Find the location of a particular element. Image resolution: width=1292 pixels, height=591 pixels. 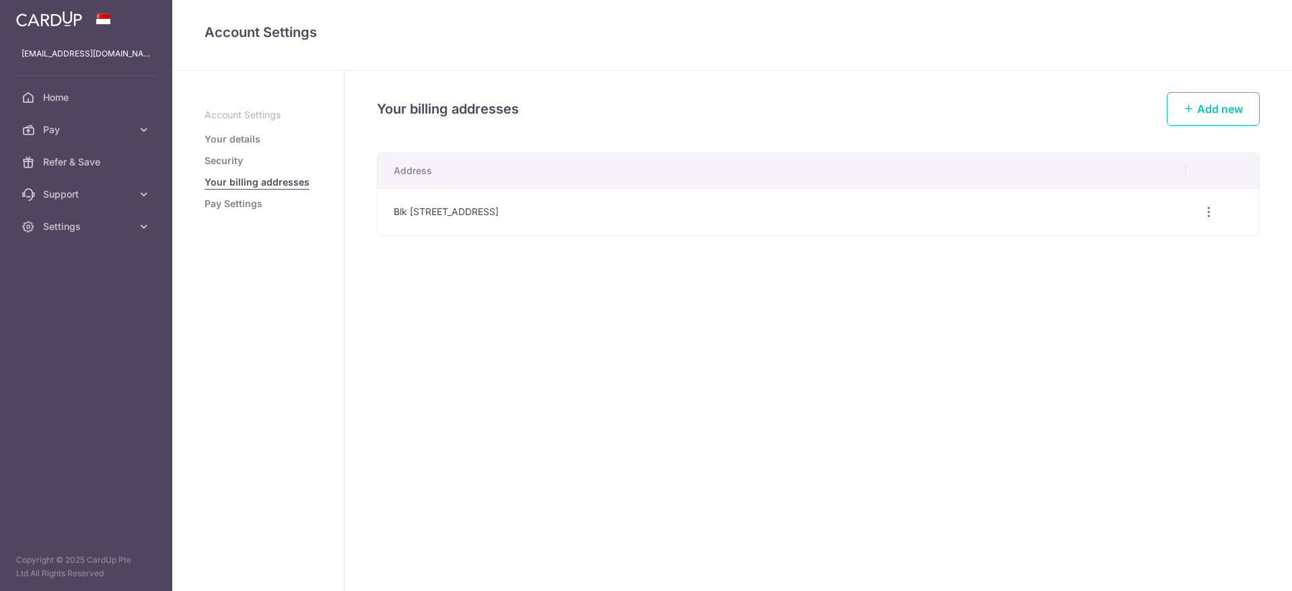

span: Support is located at coordinates (87, 194).